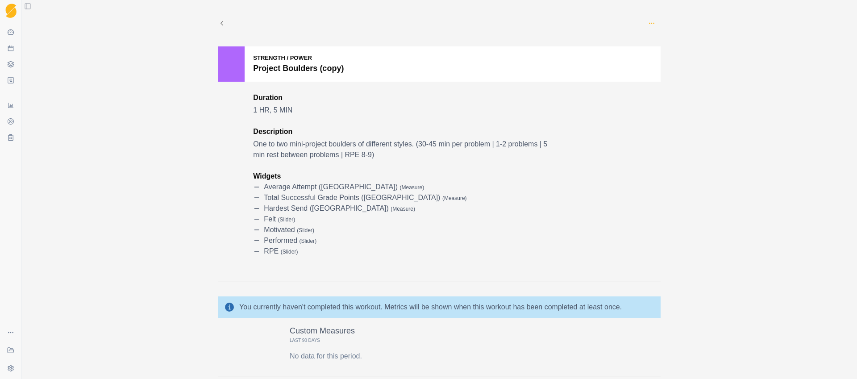 The height and width of the screenshot is (379, 857). What do you see at coordinates (403, 150) in the screenshot?
I see `p: One to two mini-project boulders of different styles. (30-45 min per problem | 1-2 problems | 5 m...` at bounding box center [403, 150].